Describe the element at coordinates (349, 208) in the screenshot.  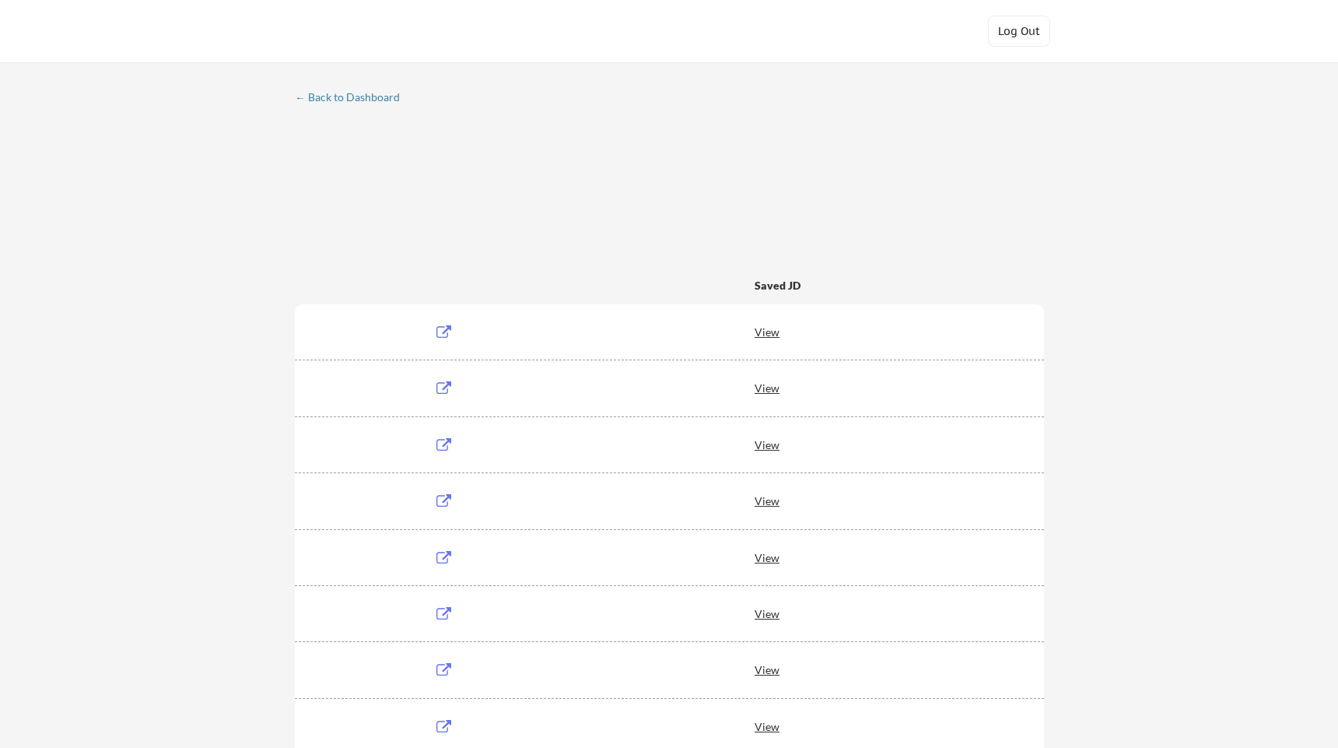
I see `div: These are all the jobs you've been applied to so far.` at that location.